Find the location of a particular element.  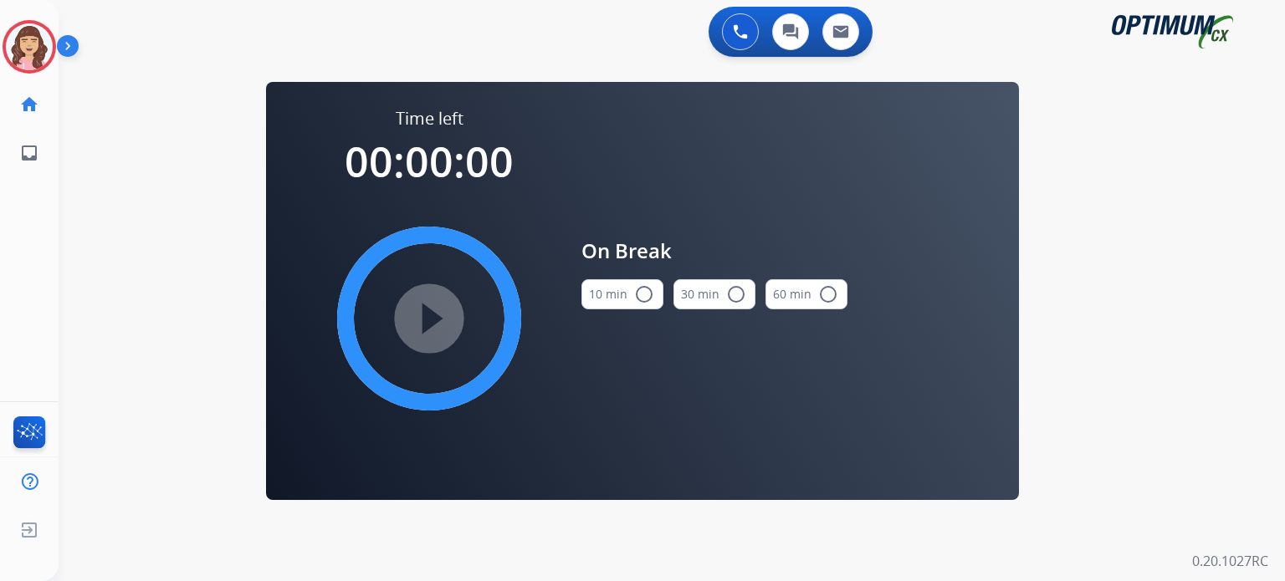

span: 00:00:00 is located at coordinates (429, 161).